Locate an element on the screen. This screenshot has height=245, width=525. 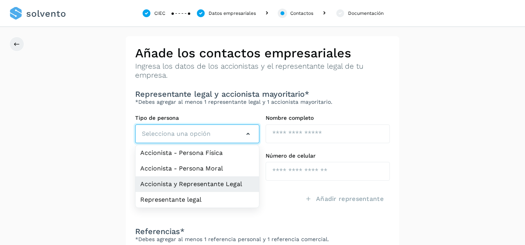
div: Contactos is located at coordinates (302, 13).